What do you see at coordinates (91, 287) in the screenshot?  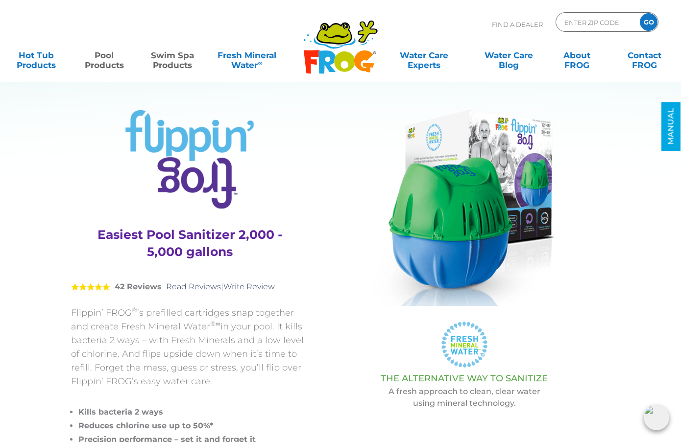 I see `span: 5` at bounding box center [91, 287].